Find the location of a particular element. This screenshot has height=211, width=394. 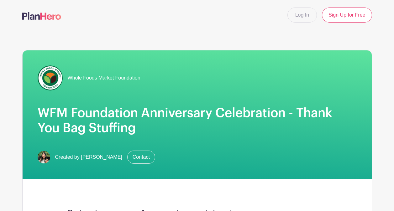

img: mireya.jpg is located at coordinates (44, 157).